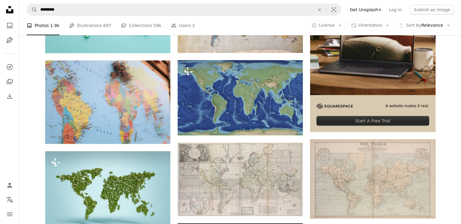 The height and width of the screenshot is (224, 461). Describe the element at coordinates (193, 25) in the screenshot. I see `span: 2` at that location.